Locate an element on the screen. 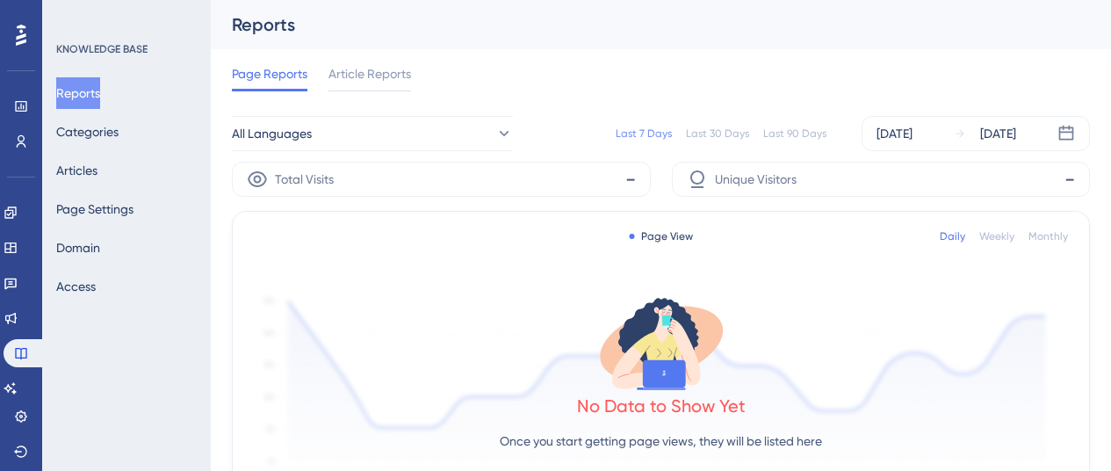 The width and height of the screenshot is (1111, 471). span: Article Reports is located at coordinates (370, 74).